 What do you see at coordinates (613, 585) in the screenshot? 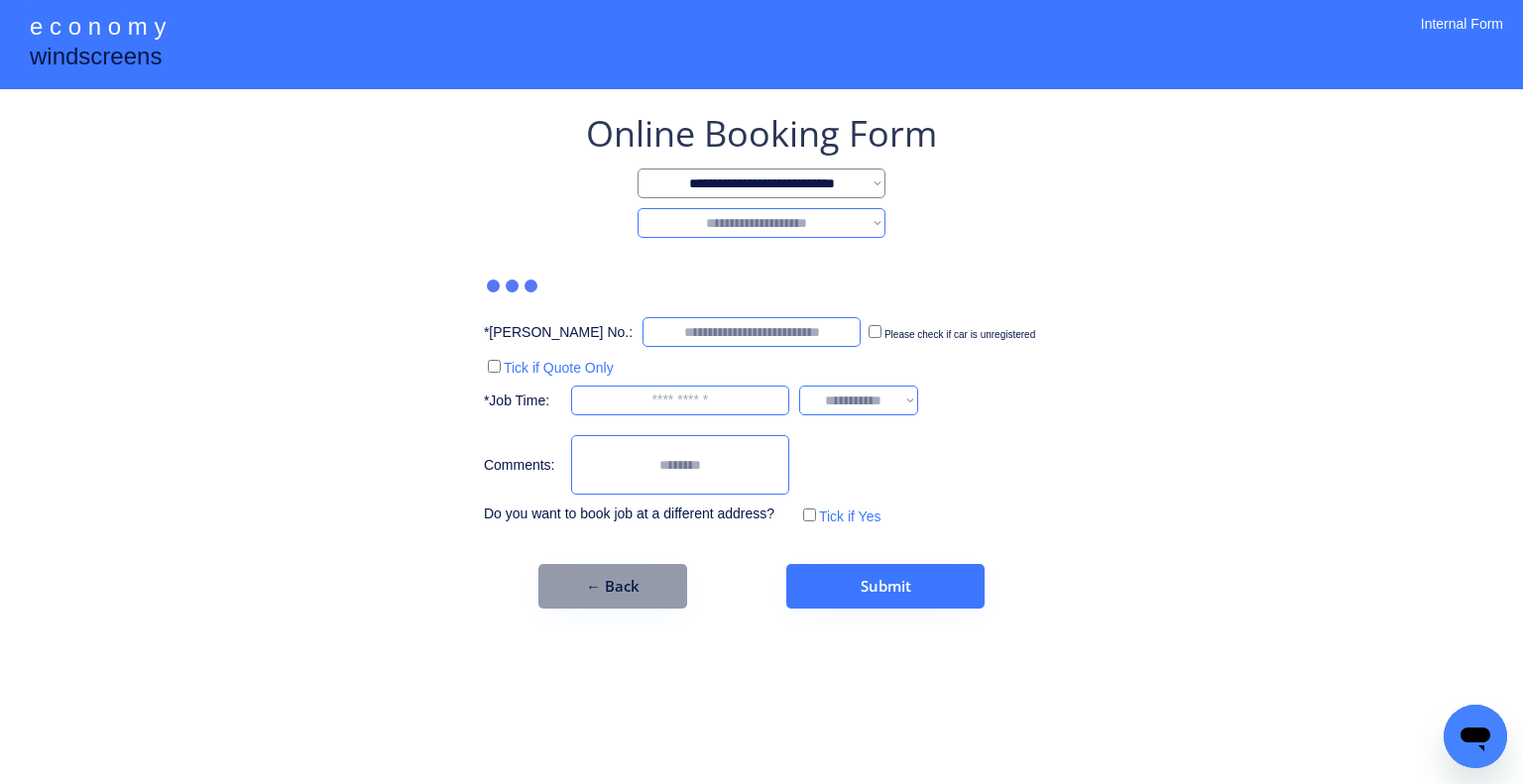
I see `button: ← Back` at bounding box center [613, 585].